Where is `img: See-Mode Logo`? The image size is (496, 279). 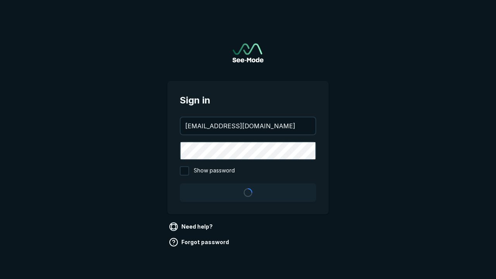
img: See-Mode Logo is located at coordinates (248, 53).